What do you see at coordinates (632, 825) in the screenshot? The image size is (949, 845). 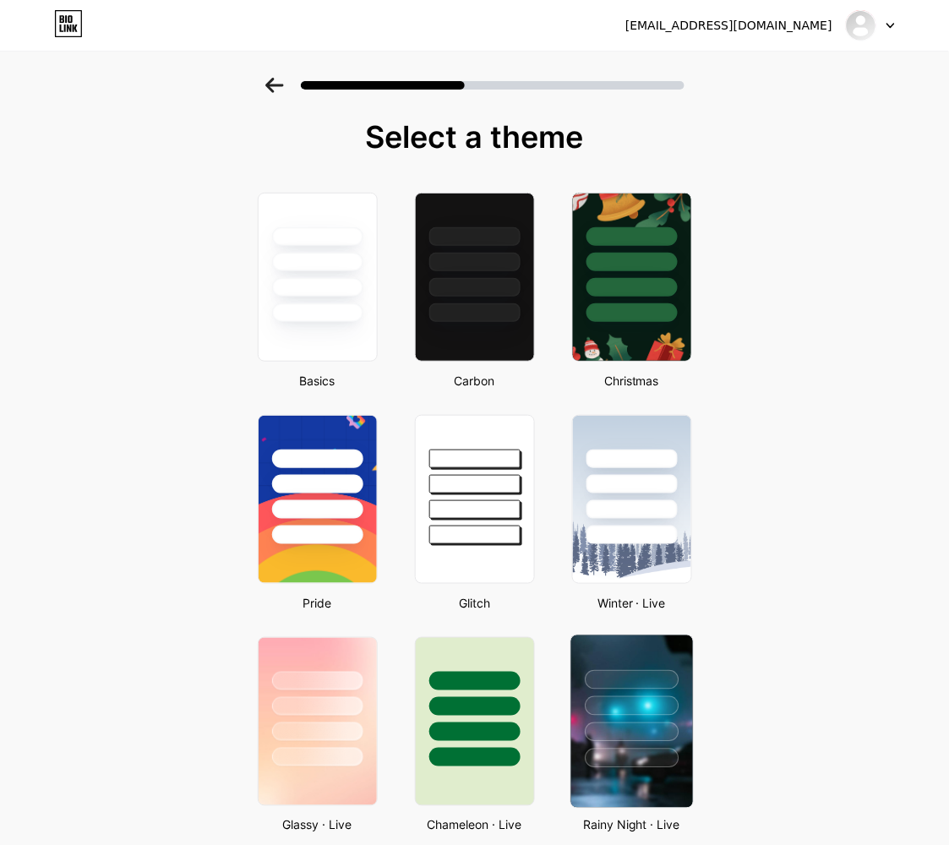 I see `div: Rainy Night · Live` at bounding box center [632, 825].